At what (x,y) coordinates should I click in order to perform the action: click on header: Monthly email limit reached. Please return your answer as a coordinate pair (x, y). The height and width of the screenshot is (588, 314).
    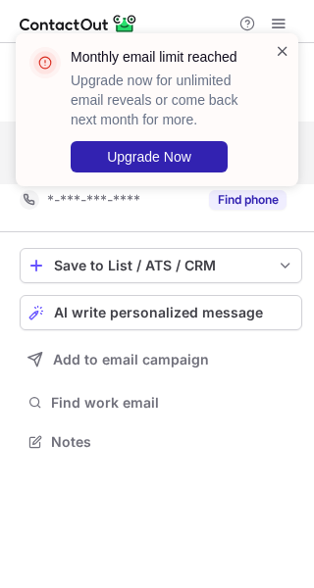
    Looking at the image, I should click on (161, 57).